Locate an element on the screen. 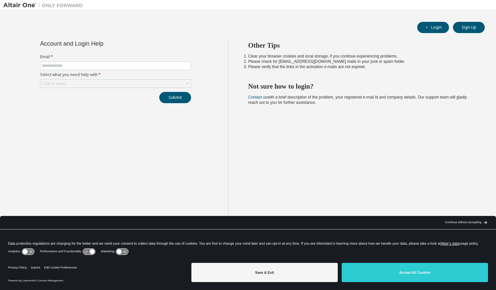 The height and width of the screenshot is (290, 496). label: Select what you need help with is located at coordinates (116, 75).